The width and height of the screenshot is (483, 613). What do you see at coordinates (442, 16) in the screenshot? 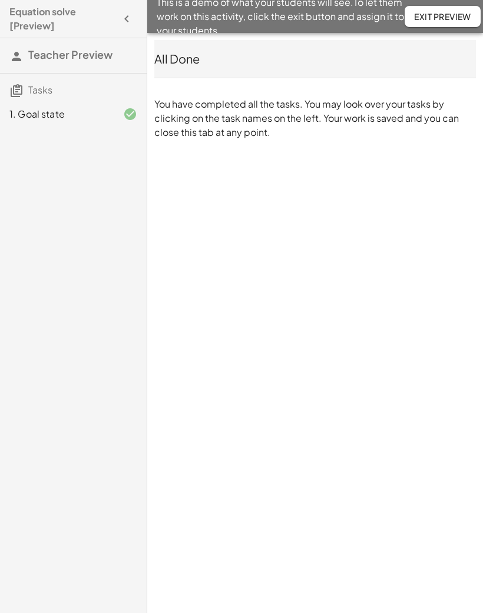
I see `span: Exit Preview` at bounding box center [442, 16].